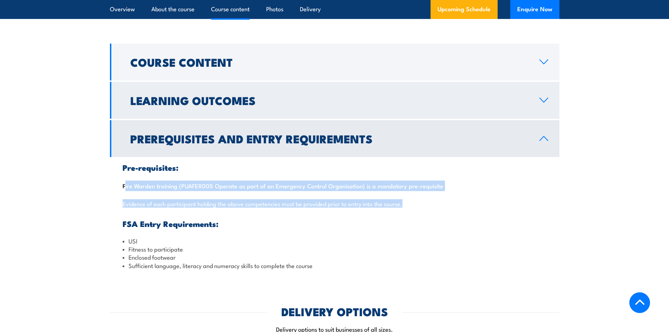 The width and height of the screenshot is (669, 332). I want to click on h3: Pre-requisites:, so click(335, 167).